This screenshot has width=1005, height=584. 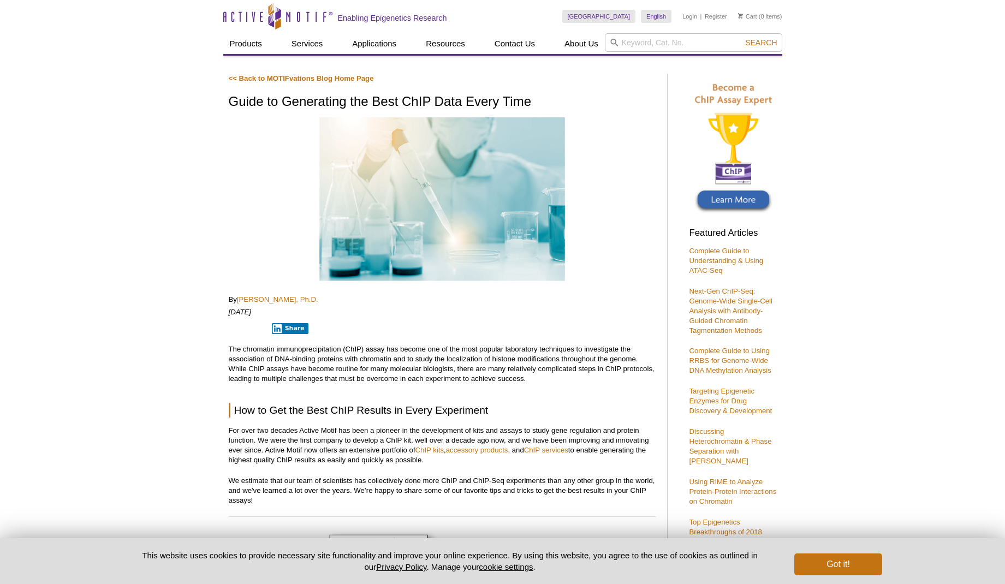 I want to click on img: Your Cart, so click(x=740, y=16).